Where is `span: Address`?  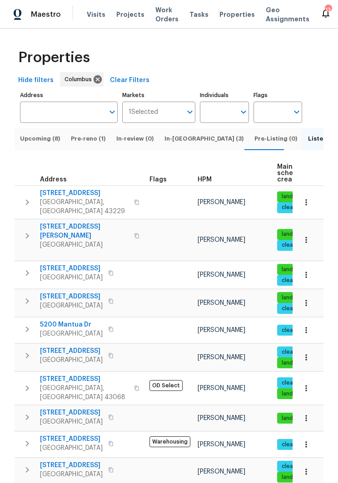
span: Address is located at coordinates (53, 180).